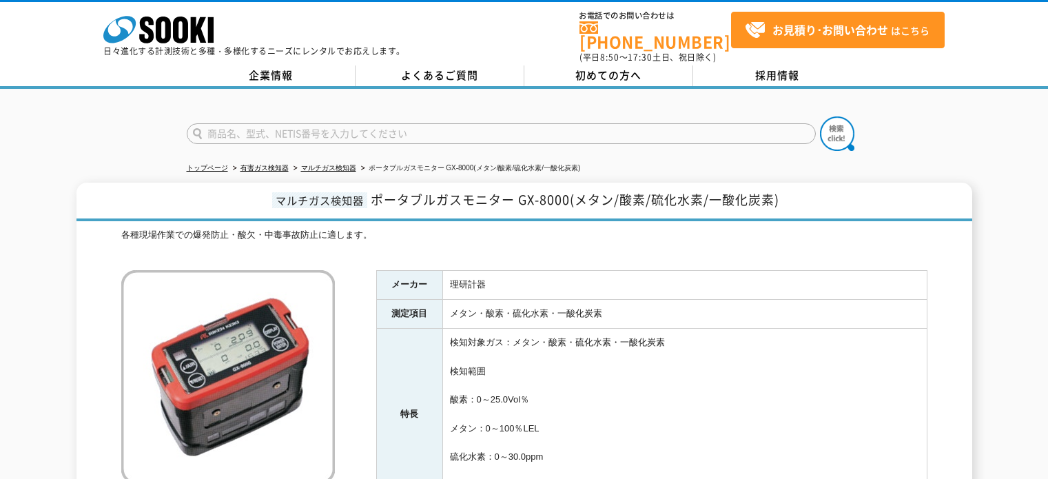 The image size is (1048, 479). I want to click on span: 初めての方へ, so click(608, 75).